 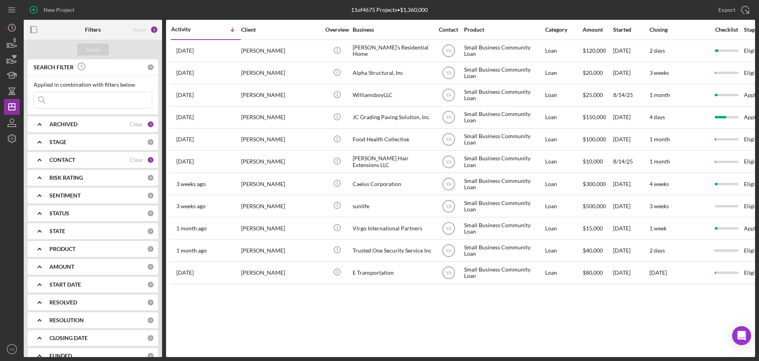 What do you see at coordinates (392, 183) in the screenshot?
I see `div: Caelus Corporation` at bounding box center [392, 183].